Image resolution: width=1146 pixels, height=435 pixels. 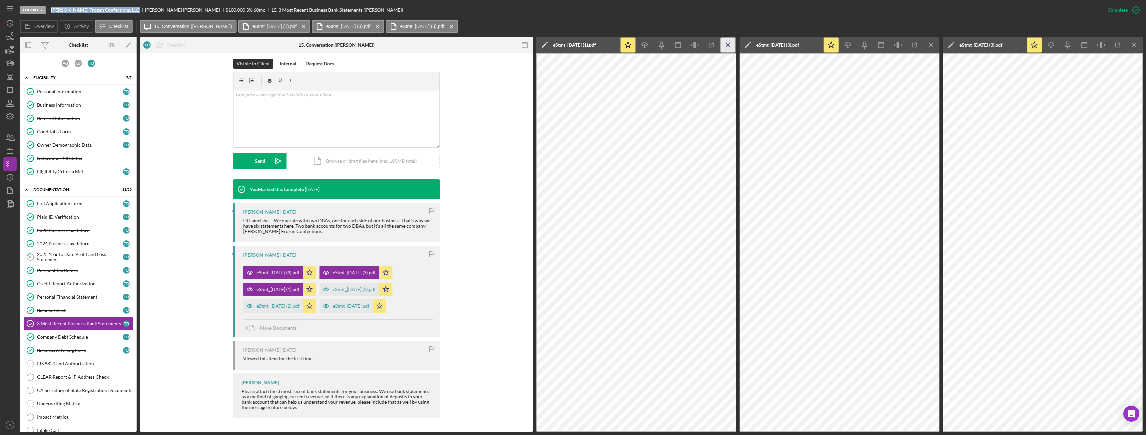 I want to click on a: Business Advising FormTD, so click(x=78, y=350).